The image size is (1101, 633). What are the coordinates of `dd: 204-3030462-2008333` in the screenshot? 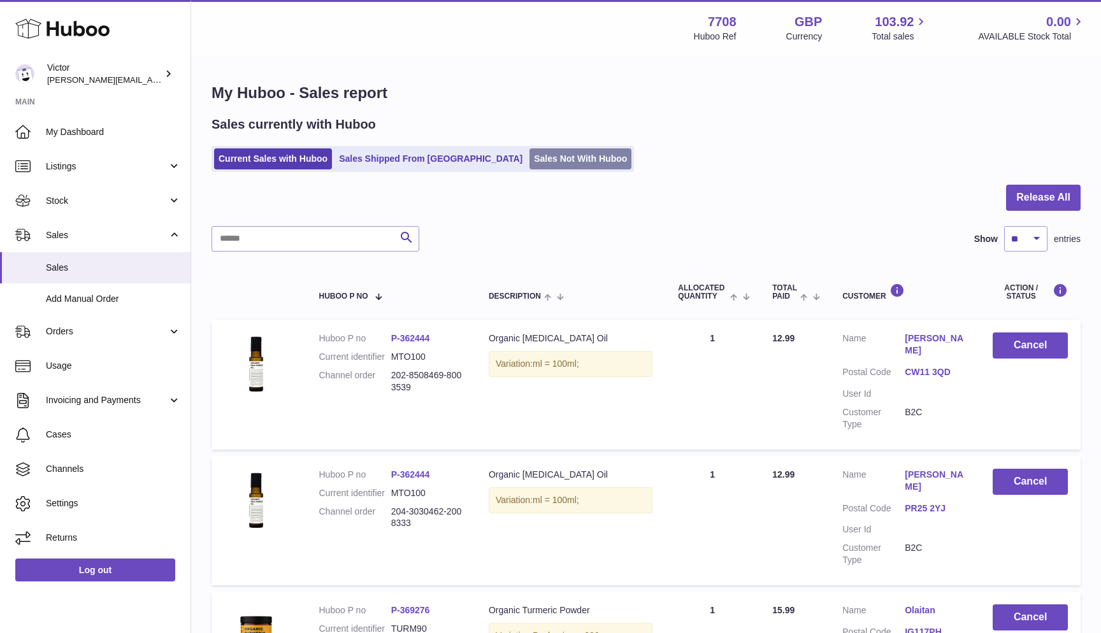 It's located at (427, 518).